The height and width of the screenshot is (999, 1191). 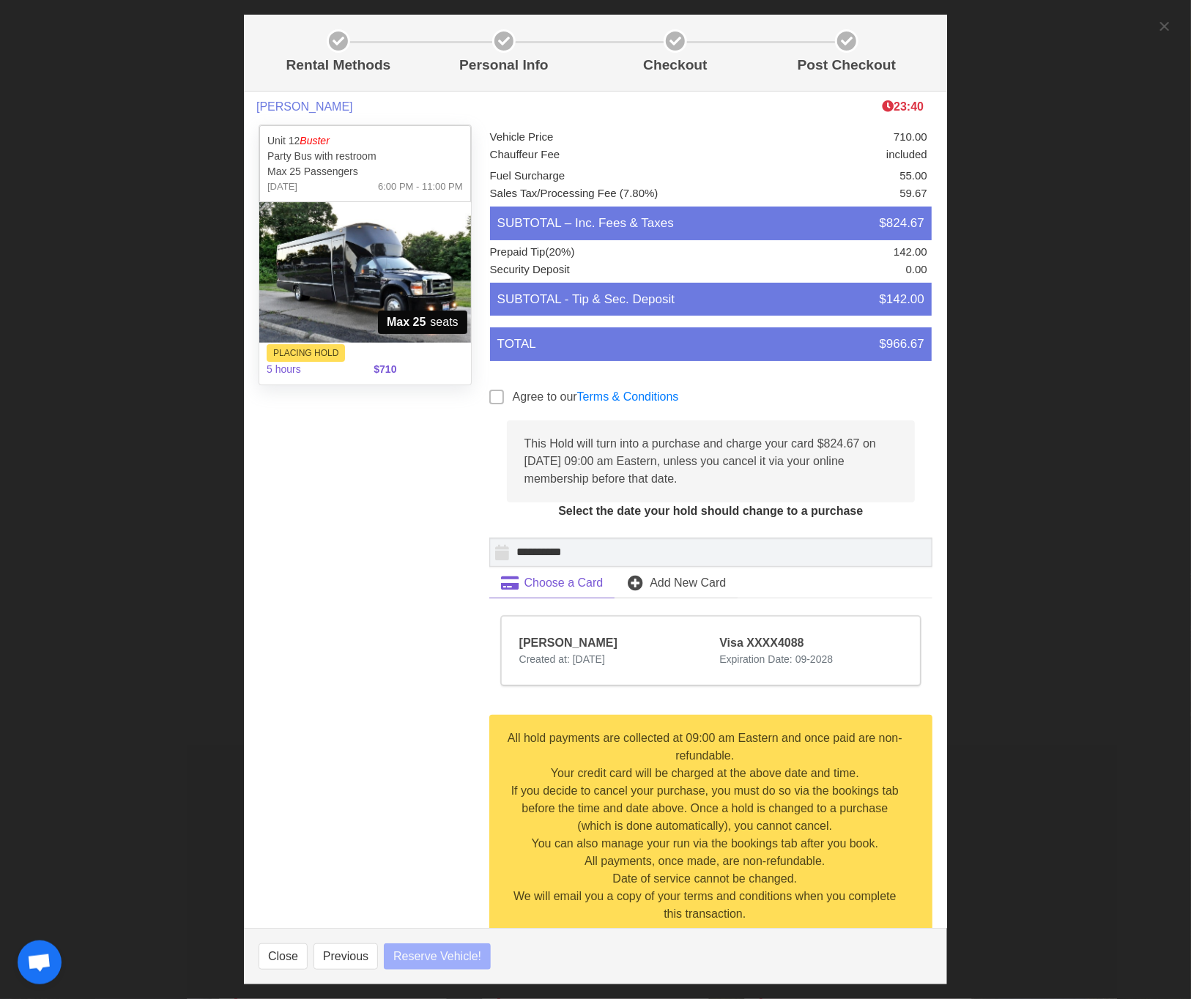 I want to click on p: Unit 12, so click(x=365, y=141).